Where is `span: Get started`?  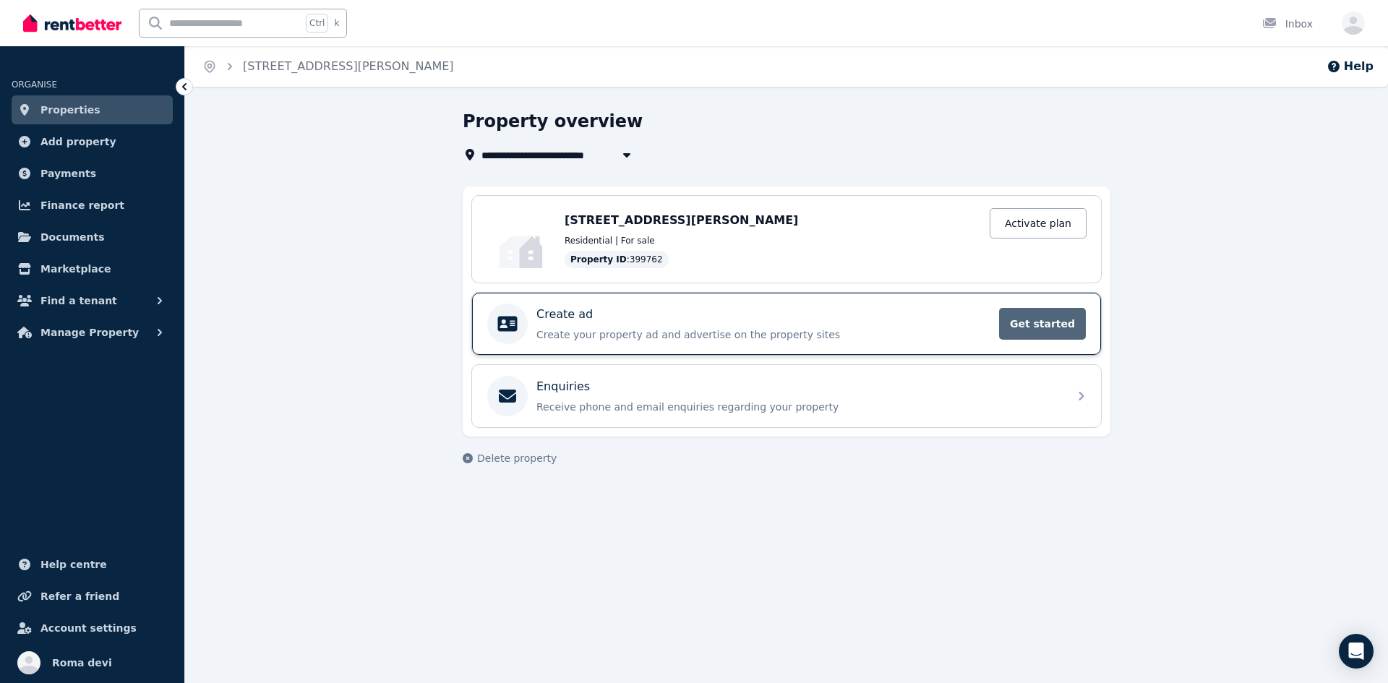
span: Get started is located at coordinates (1043, 324).